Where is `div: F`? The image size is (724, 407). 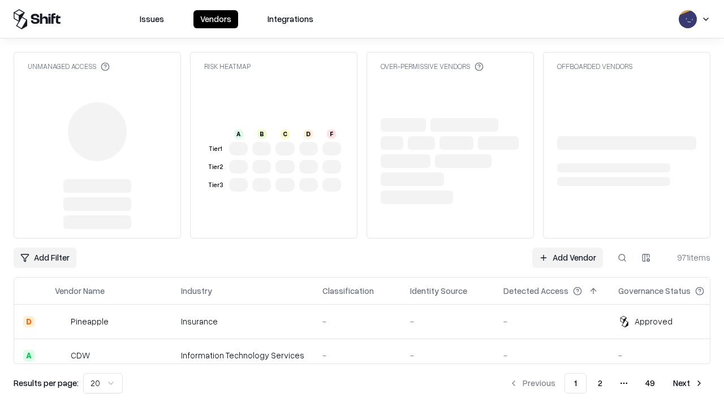 div: F is located at coordinates (332, 134).